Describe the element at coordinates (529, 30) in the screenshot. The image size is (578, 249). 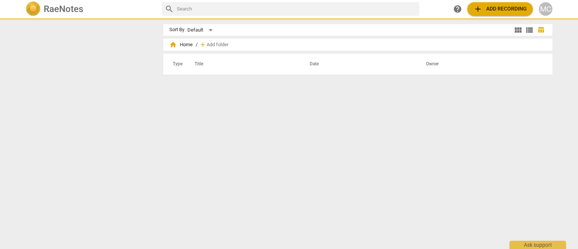
I see `button: List view` at that location.